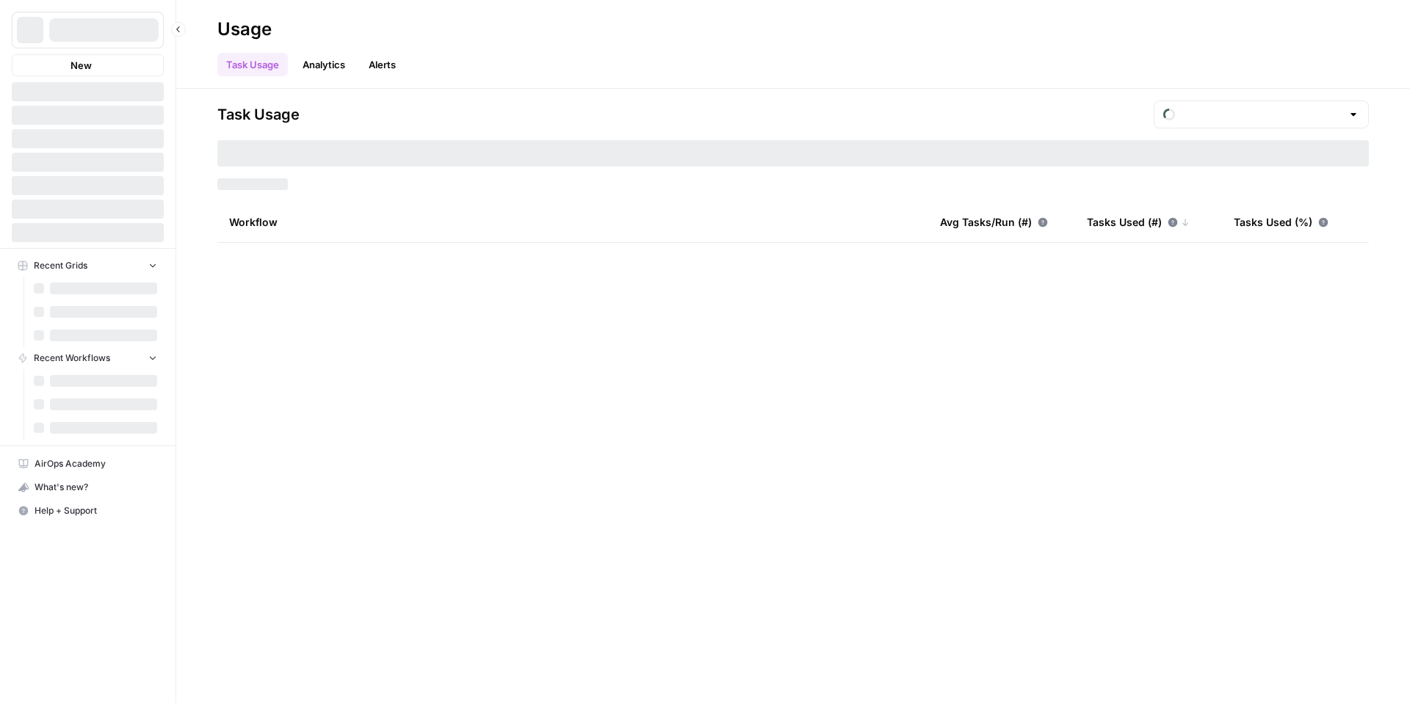 This screenshot has width=1410, height=703. What do you see at coordinates (253, 65) in the screenshot?
I see `a: Task Usage` at bounding box center [253, 65].